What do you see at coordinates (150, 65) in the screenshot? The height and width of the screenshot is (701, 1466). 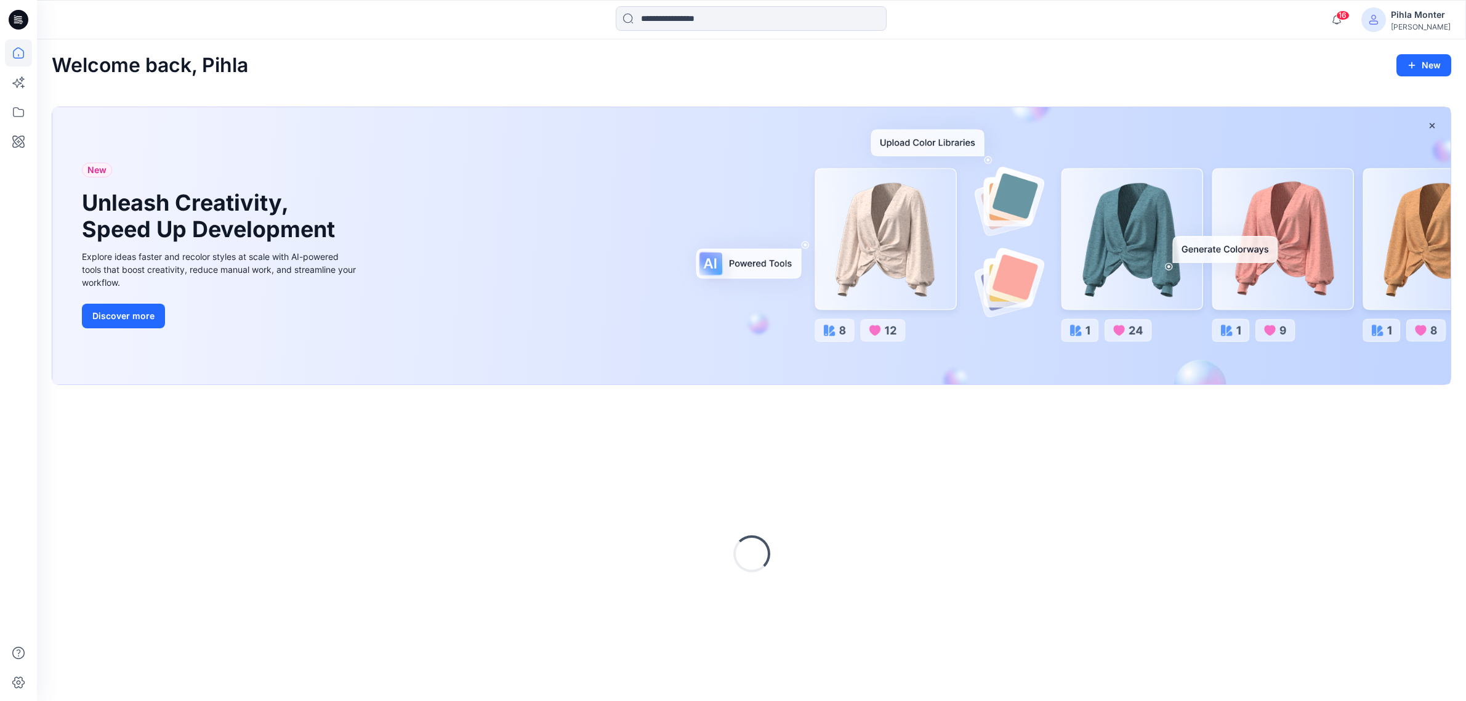 I see `h2: Welcome back, Pihla` at bounding box center [150, 65].